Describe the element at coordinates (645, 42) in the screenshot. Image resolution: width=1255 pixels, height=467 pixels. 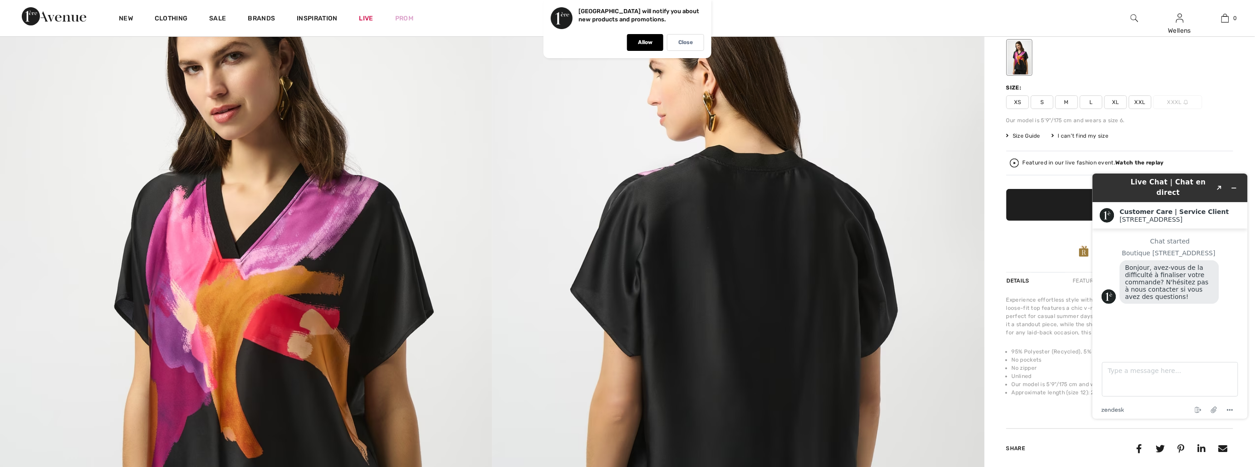
I see `p: Allow` at that location.